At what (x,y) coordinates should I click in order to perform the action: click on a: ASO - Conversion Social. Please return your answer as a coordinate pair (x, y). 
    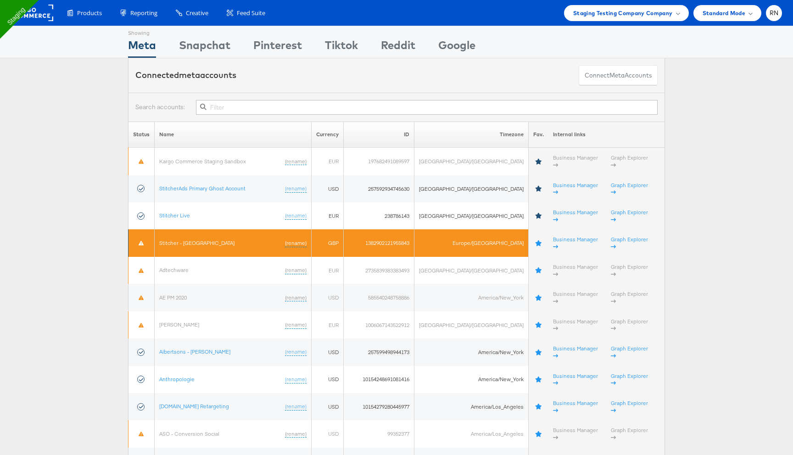
    Looking at the image, I should click on (189, 434).